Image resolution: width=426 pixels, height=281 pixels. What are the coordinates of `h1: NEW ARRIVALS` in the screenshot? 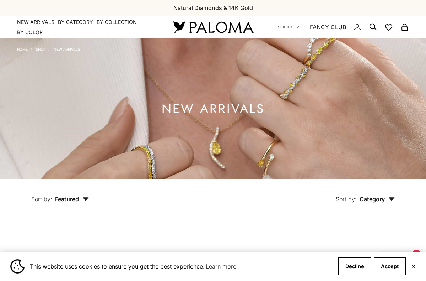 It's located at (213, 108).